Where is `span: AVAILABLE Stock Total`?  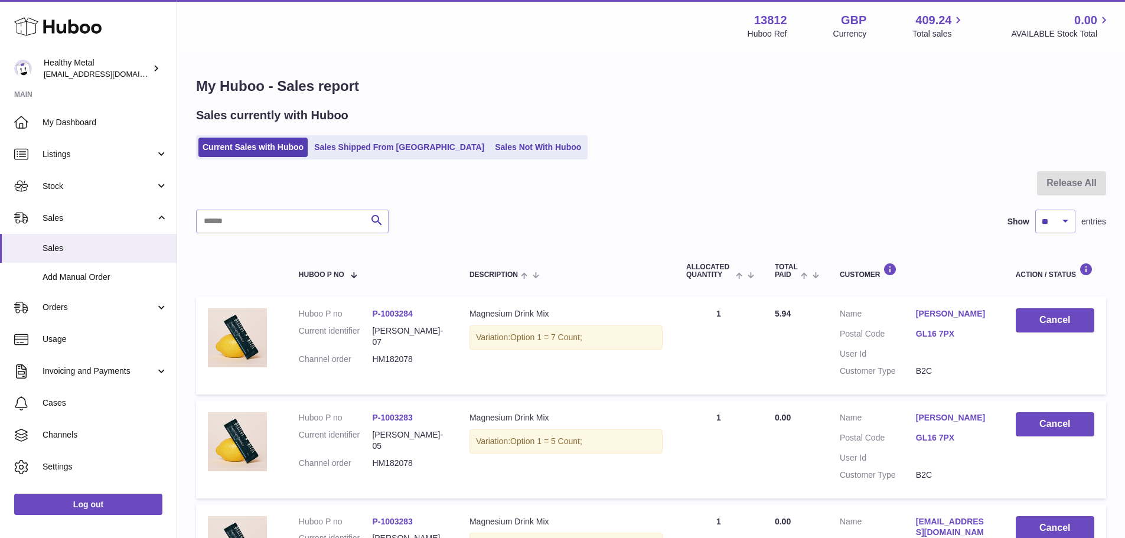
span: AVAILABLE Stock Total is located at coordinates (1061, 34).